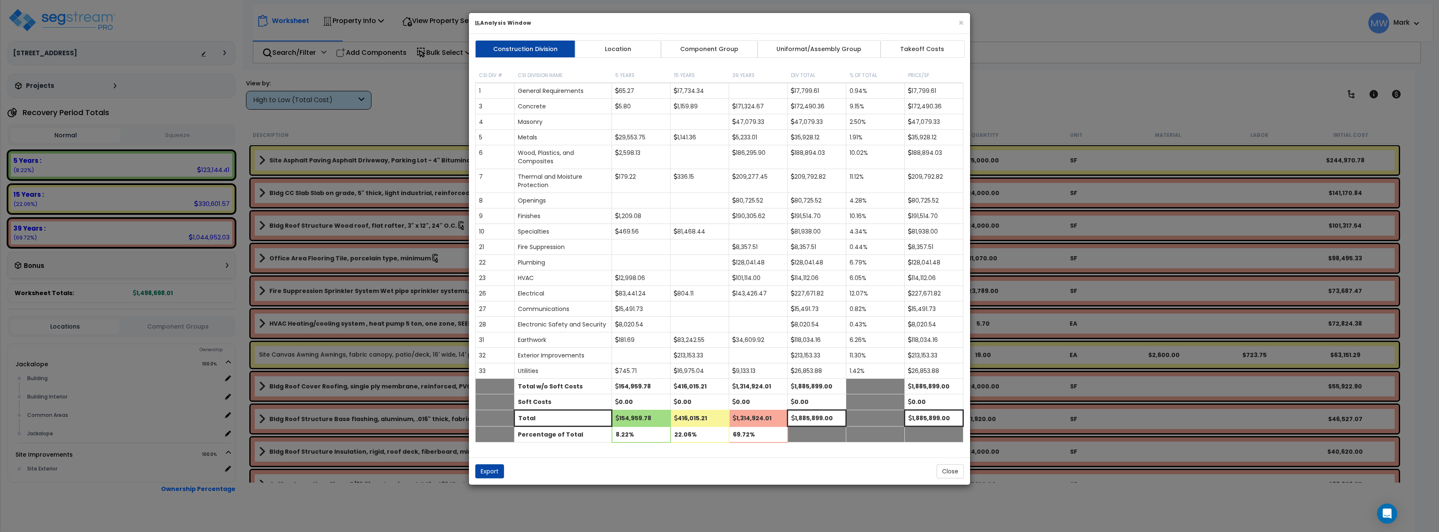 Image resolution: width=1439 pixels, height=532 pixels. Describe the element at coordinates (527, 418) in the screenshot. I see `b: Total` at that location.